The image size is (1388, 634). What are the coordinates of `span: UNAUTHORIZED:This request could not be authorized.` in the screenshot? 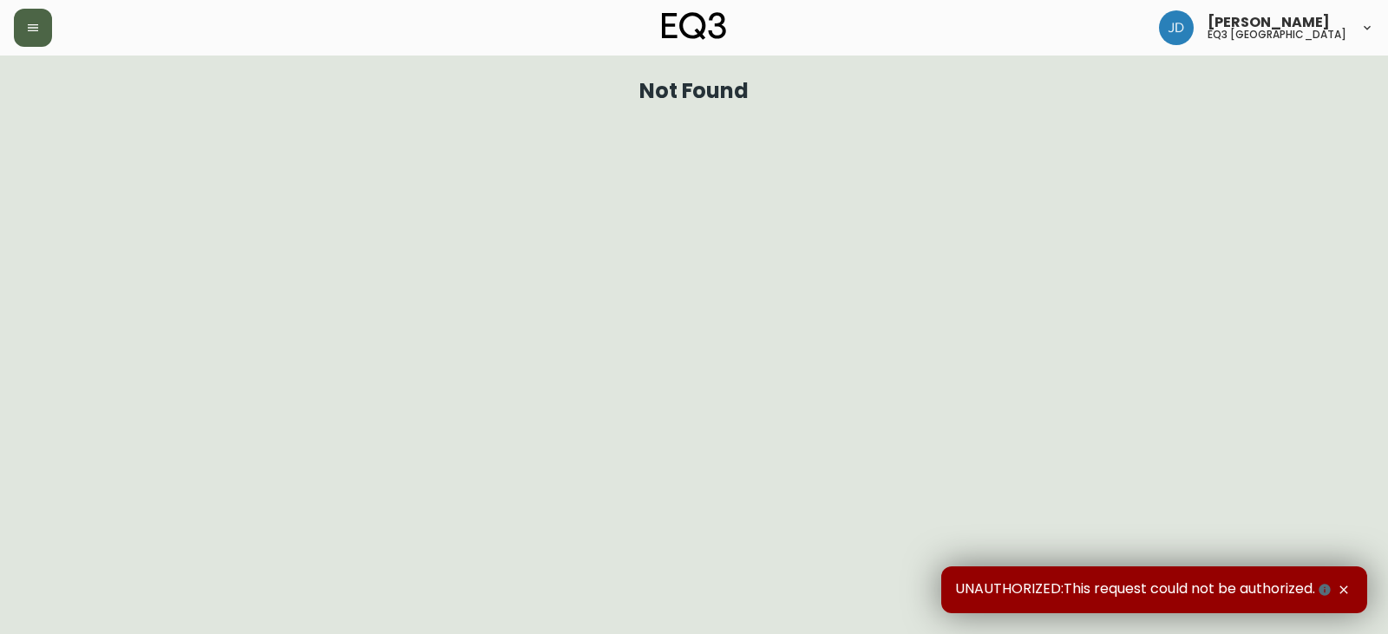 It's located at (1144, 590).